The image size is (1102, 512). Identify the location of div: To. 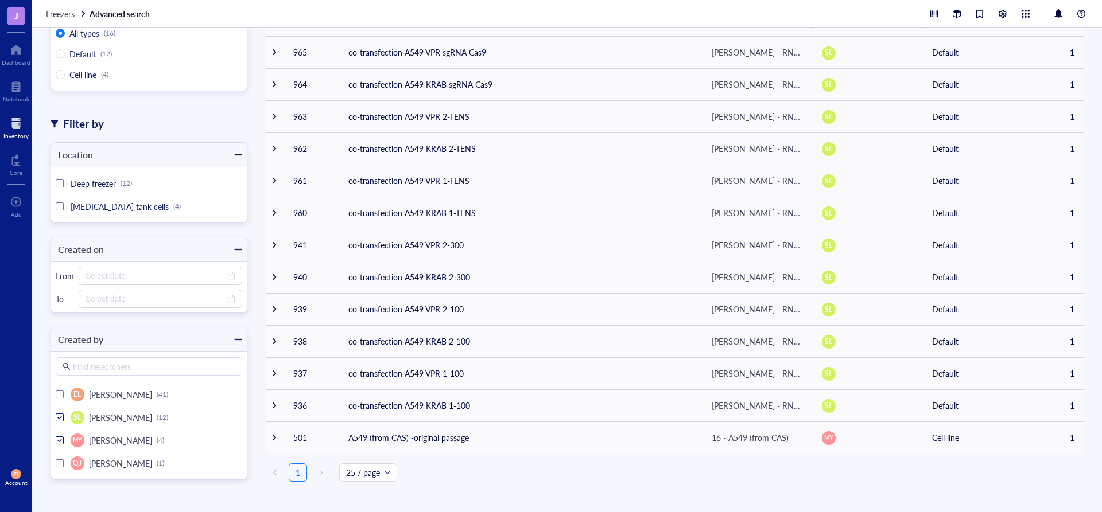
(65, 299).